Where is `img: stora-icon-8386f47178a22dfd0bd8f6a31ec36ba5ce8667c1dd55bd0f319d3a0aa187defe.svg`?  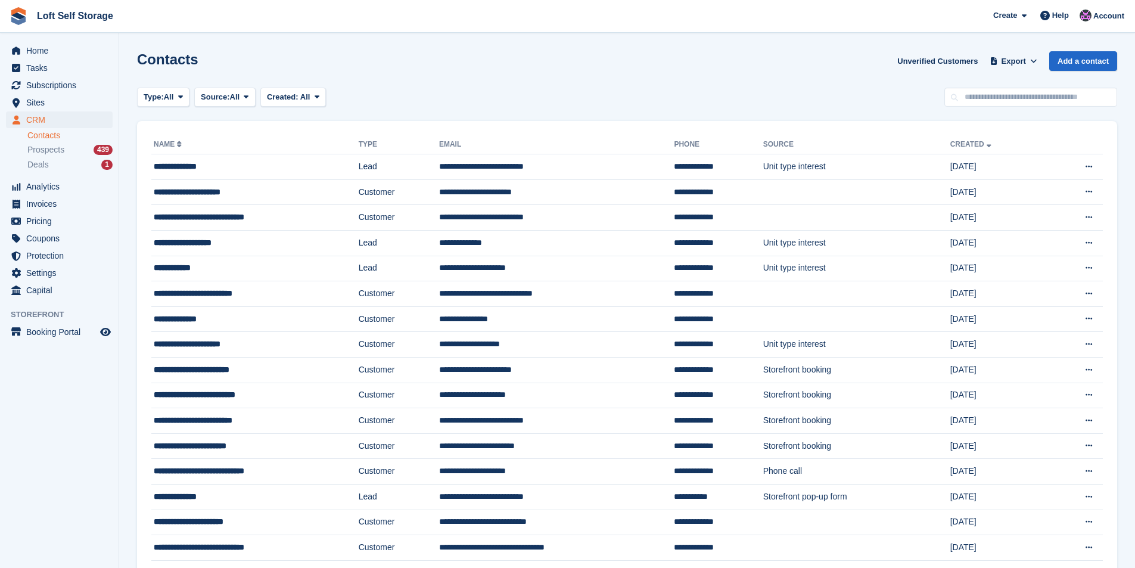
img: stora-icon-8386f47178a22dfd0bd8f6a31ec36ba5ce8667c1dd55bd0f319d3a0aa187defe.svg is located at coordinates (18, 16).